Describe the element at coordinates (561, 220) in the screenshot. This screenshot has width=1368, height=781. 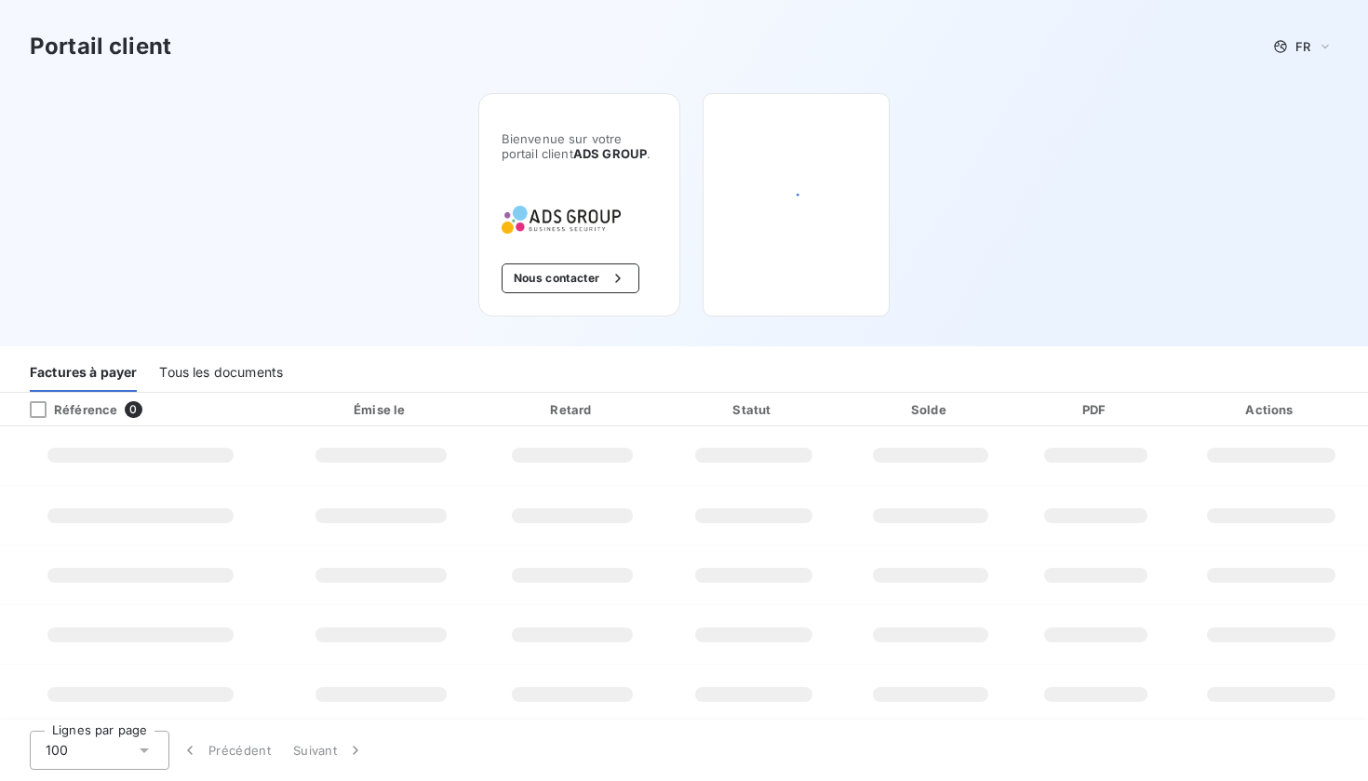
I see `img: Company logo` at that location.